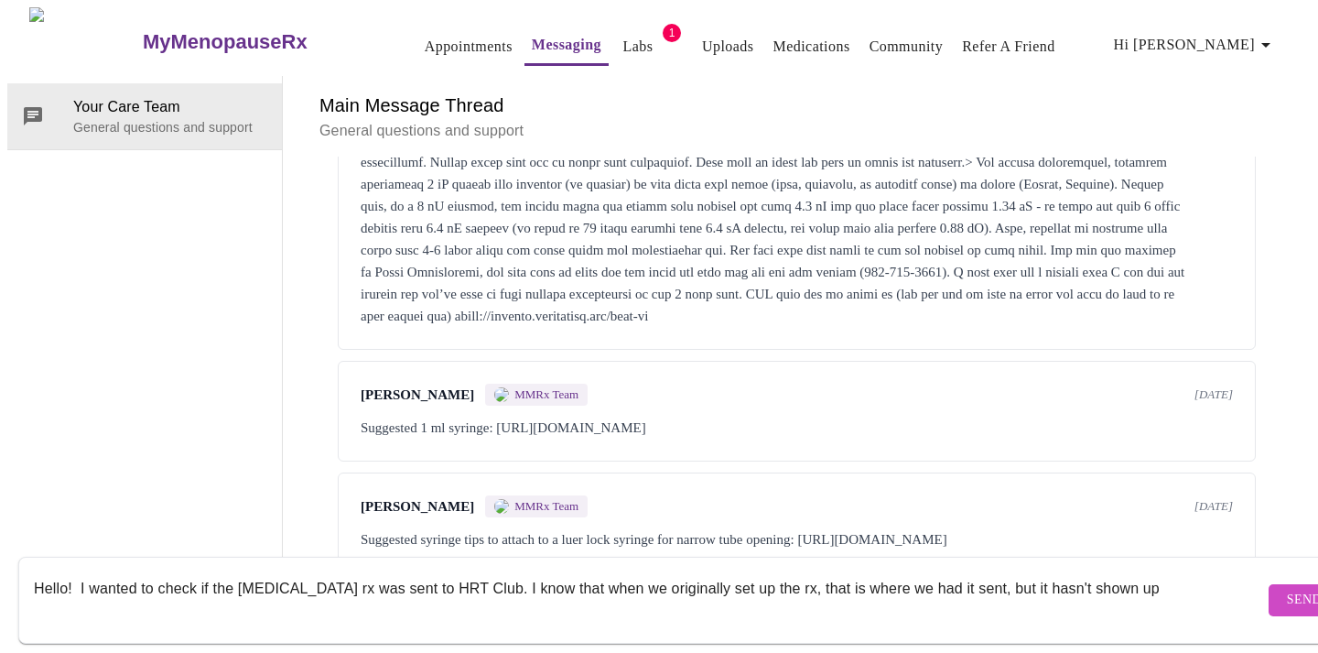  I want to click on a: Appointments, so click(469, 47).